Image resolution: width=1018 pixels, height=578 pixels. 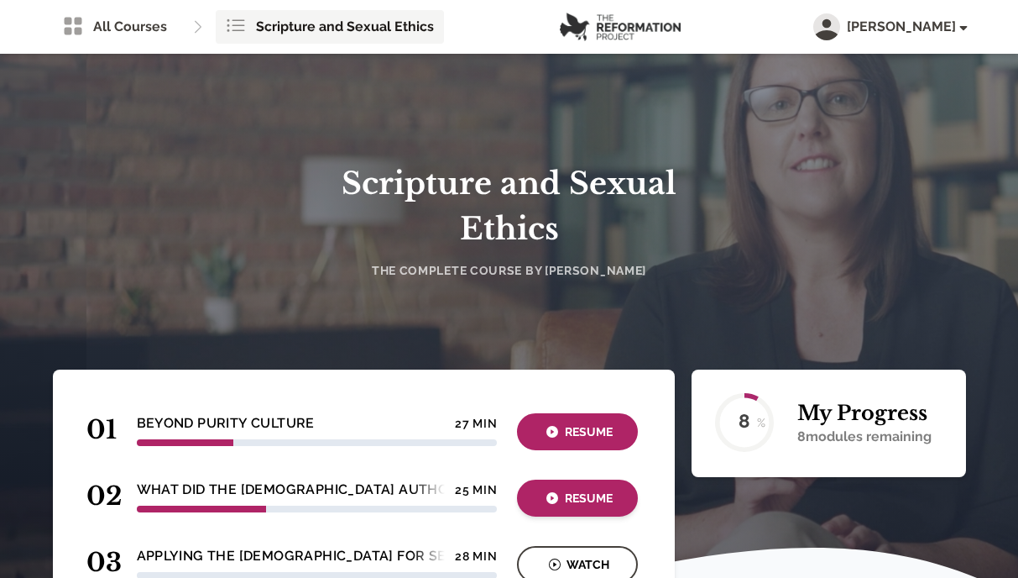 What do you see at coordinates (330, 27) in the screenshot?
I see `a: Scripture and Sexual Ethics` at bounding box center [330, 27].